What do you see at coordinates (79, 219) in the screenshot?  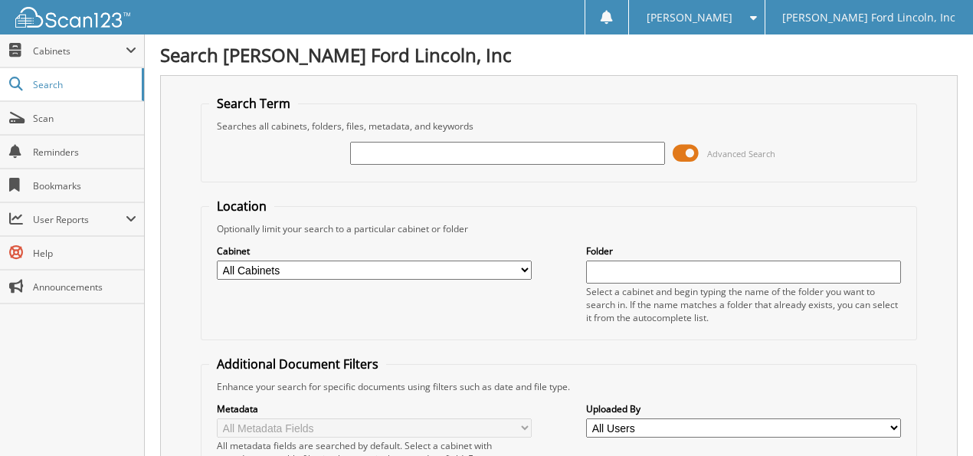 I see `span: User Reports` at bounding box center [79, 219].